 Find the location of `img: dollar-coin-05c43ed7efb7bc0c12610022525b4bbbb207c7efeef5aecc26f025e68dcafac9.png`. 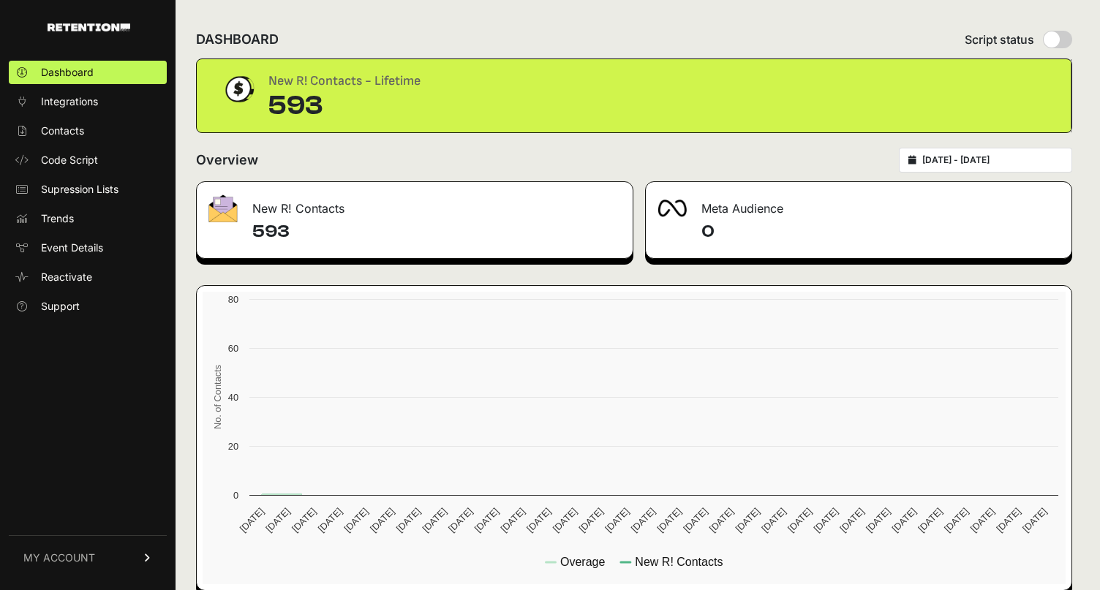

img: dollar-coin-05c43ed7efb7bc0c12610022525b4bbbb207c7efeef5aecc26f025e68dcafac9.png is located at coordinates (238, 89).